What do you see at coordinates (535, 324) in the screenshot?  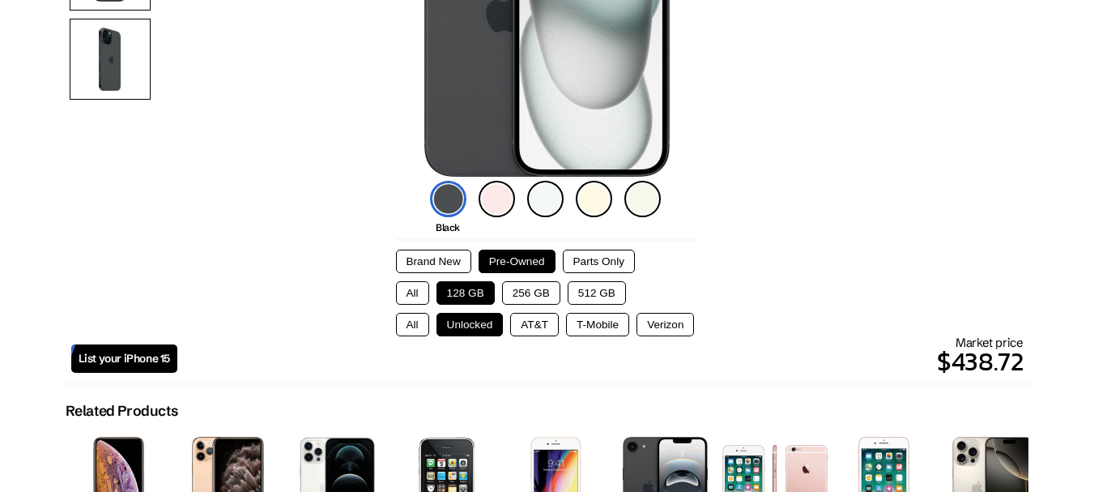 I see `button: AT&T` at bounding box center [535, 324].